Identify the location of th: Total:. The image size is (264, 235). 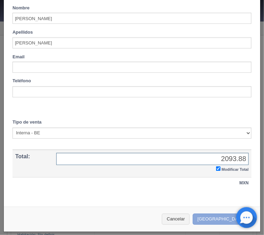
(33, 164).